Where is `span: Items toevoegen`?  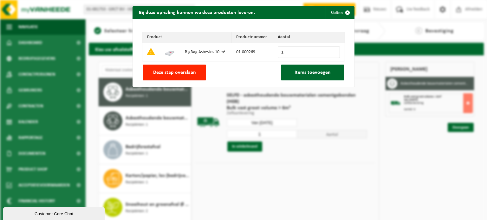 span: Items toevoegen is located at coordinates (313, 73).